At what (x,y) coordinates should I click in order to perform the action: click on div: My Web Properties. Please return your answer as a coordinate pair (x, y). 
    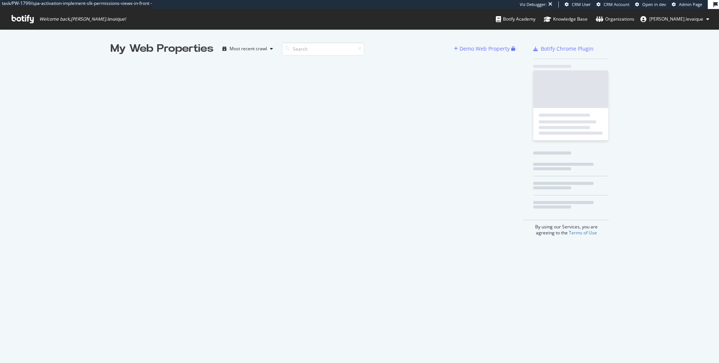
    Looking at the image, I should click on (162, 49).